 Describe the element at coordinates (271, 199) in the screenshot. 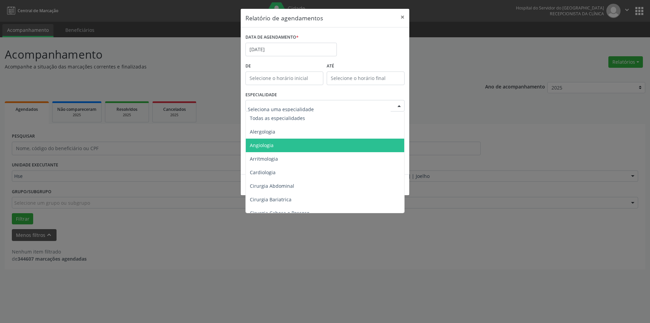

I see `span: Cirurgia Bariatrica` at that location.